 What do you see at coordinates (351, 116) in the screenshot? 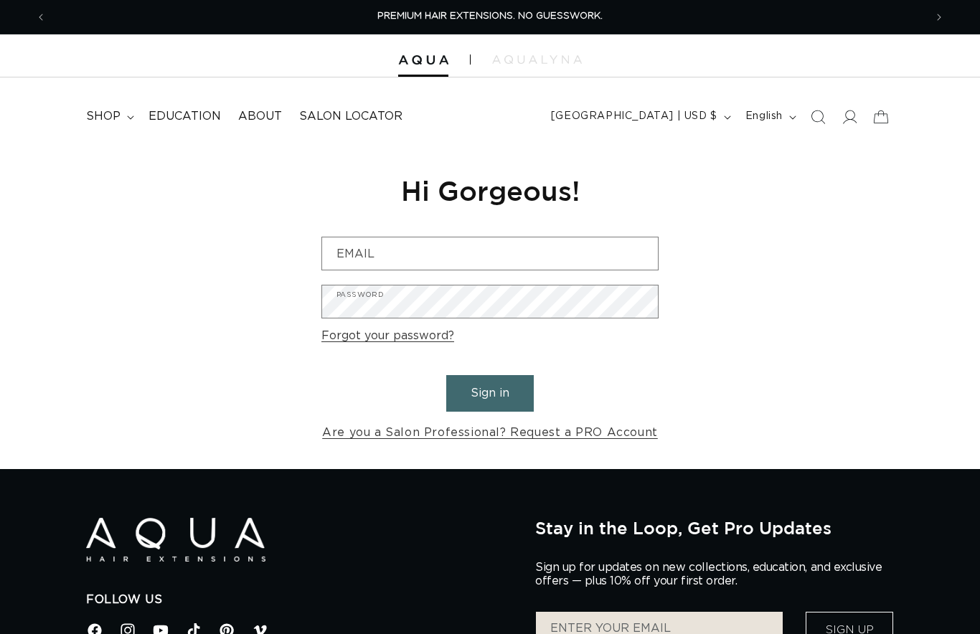
I see `a: Salon Locator` at bounding box center [351, 116].